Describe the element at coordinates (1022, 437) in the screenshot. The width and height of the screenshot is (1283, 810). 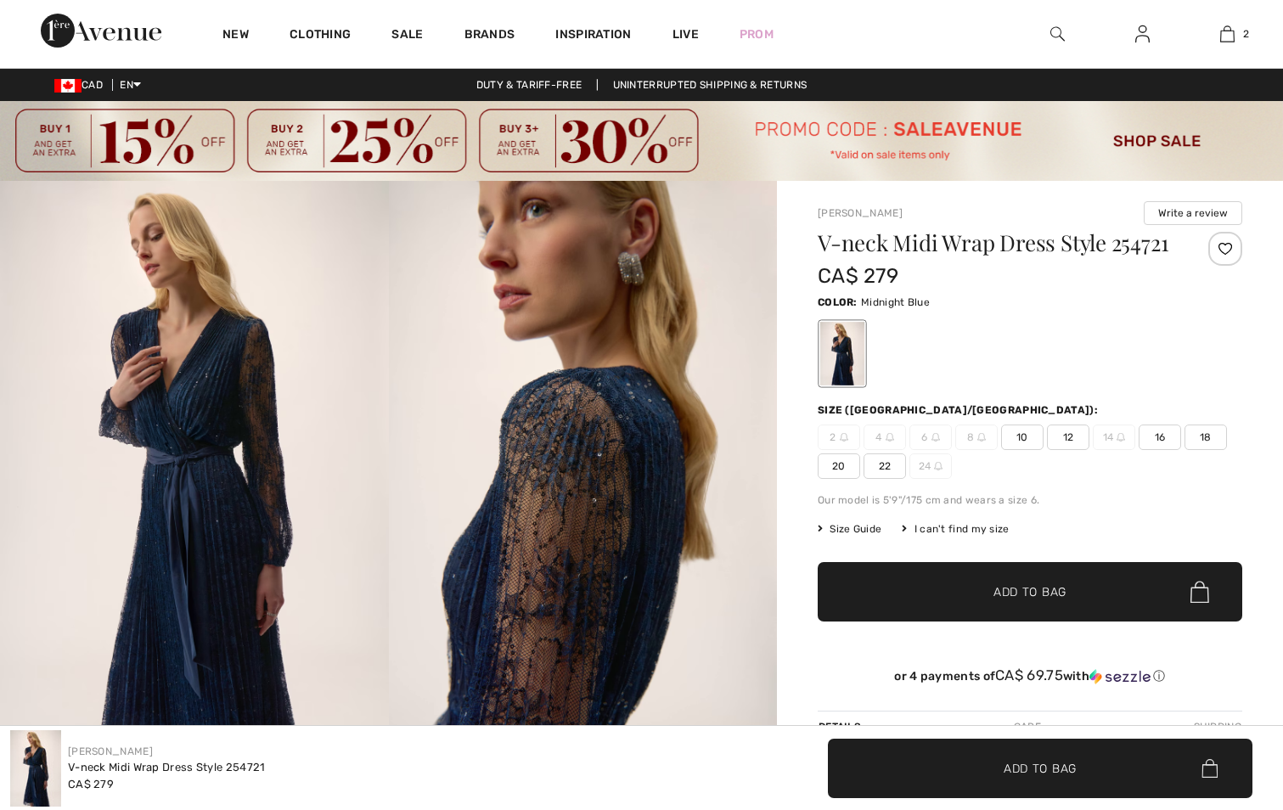
I see `span: 10` at that location.